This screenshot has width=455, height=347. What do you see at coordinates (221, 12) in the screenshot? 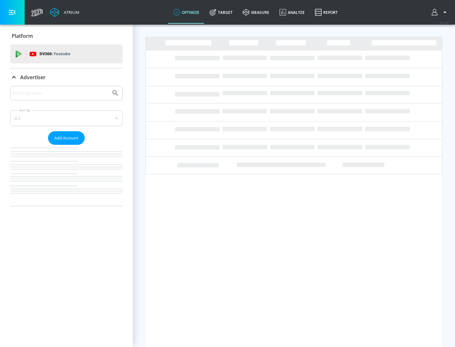
I see `a: Target` at bounding box center [221, 12].